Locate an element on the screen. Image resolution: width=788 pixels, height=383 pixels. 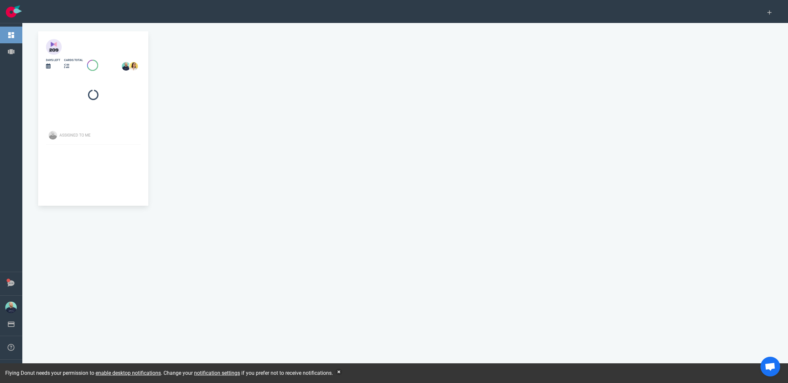
span: Flying Donut needs your permission to is located at coordinates (83, 373).